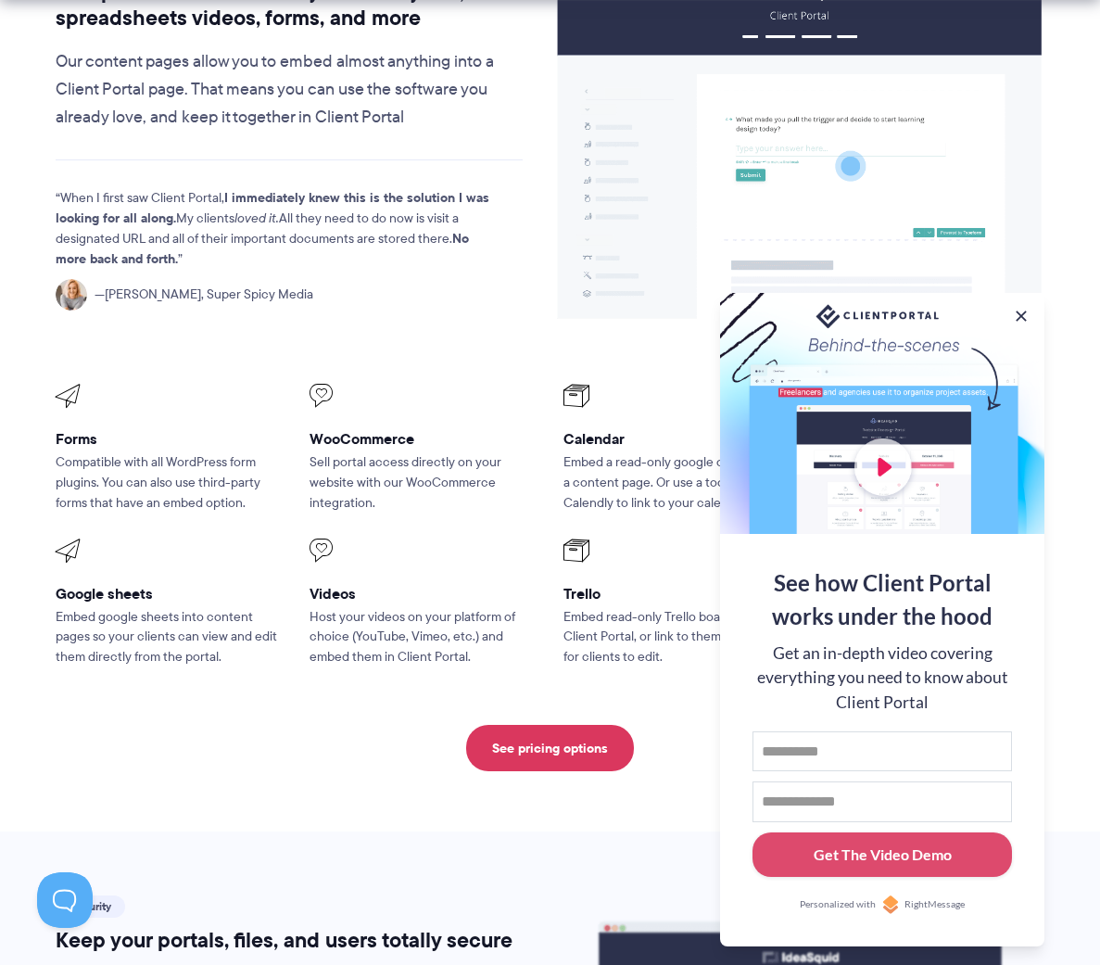 This screenshot has width=1100, height=965. I want to click on div: Get The Video Demo, so click(883, 855).